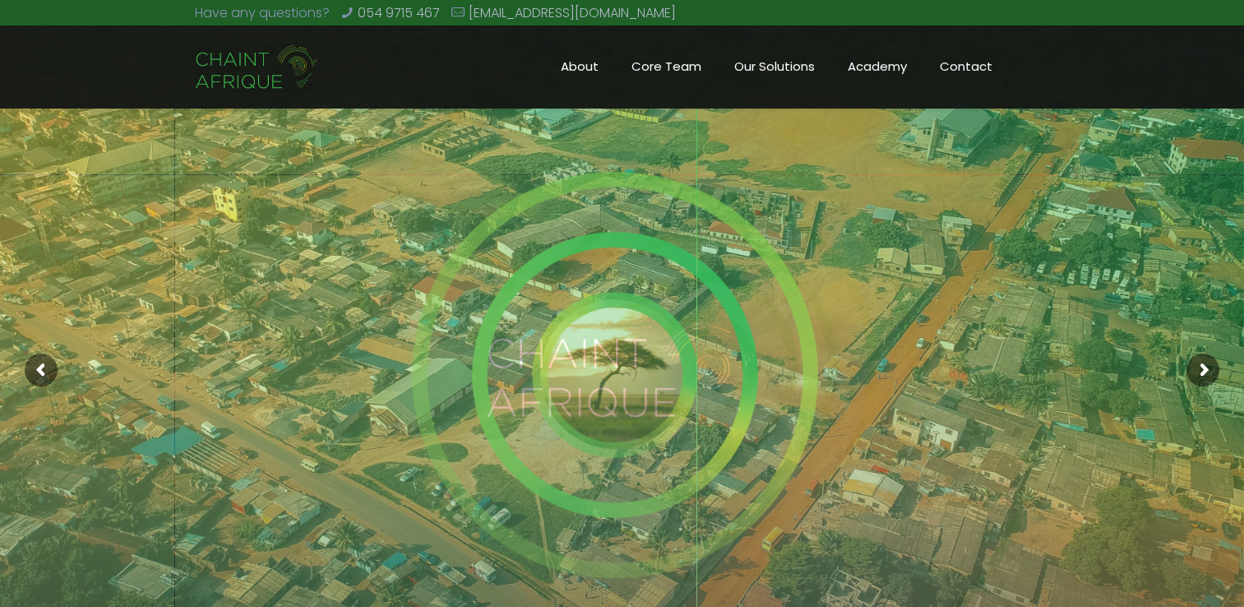 The height and width of the screenshot is (607, 1244). I want to click on span: Academy, so click(877, 67).